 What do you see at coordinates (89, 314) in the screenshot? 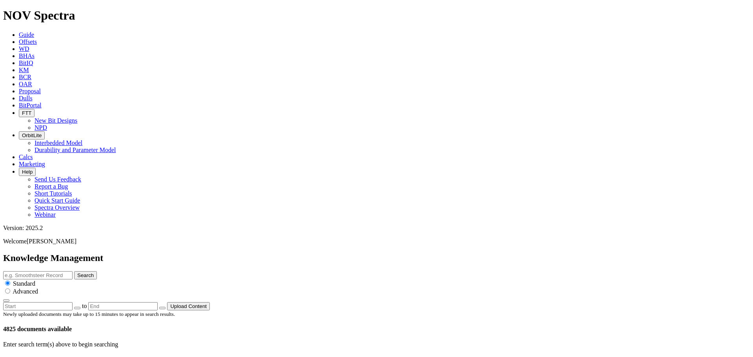
I see `small: Newly uploaded documents may take up to 15 minutes to appear in search results.` at bounding box center [89, 314].